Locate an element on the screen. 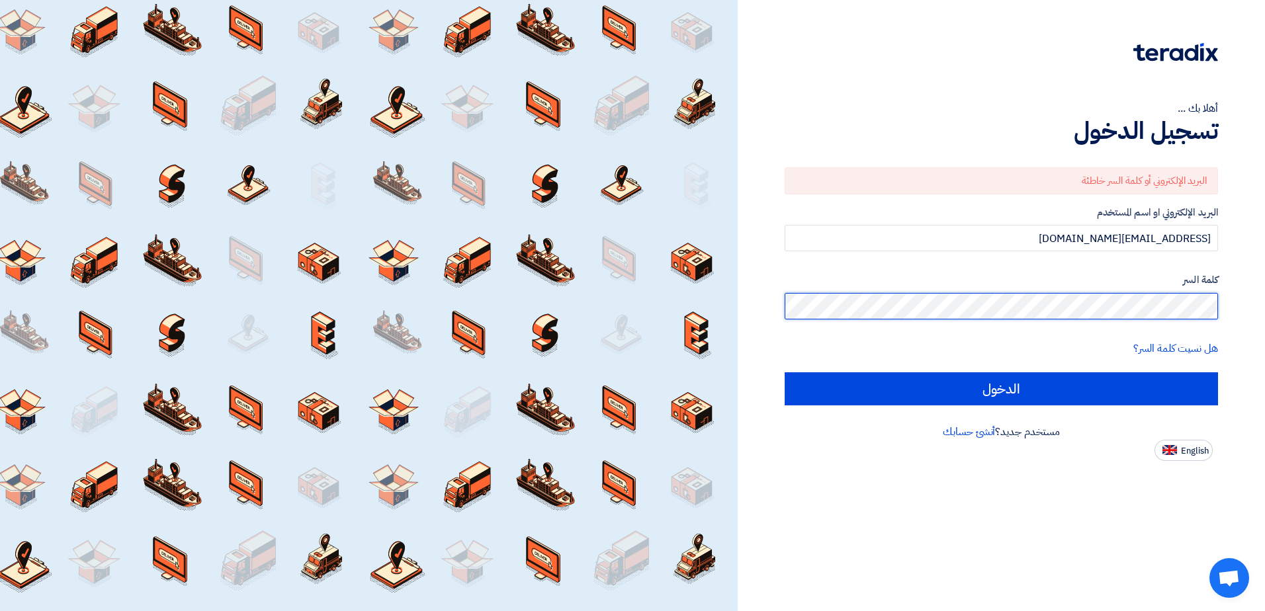  img: en-US.png is located at coordinates (1170, 450).